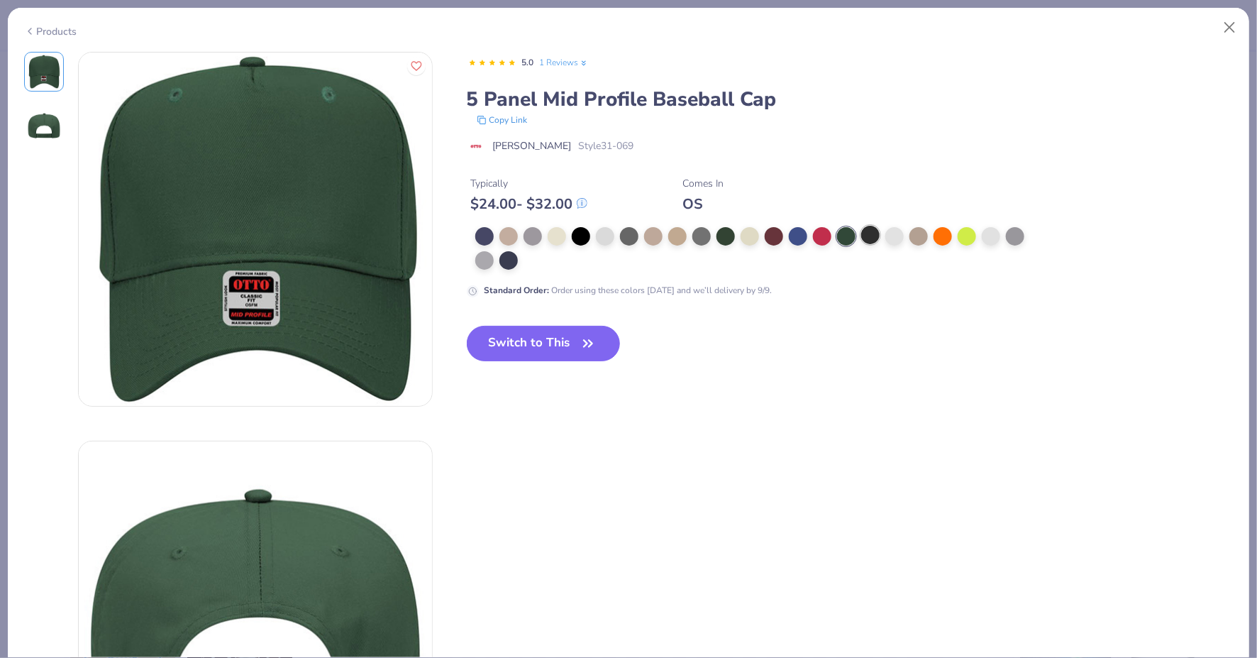 This screenshot has height=658, width=1257. I want to click on span: Style 31-069, so click(607, 145).